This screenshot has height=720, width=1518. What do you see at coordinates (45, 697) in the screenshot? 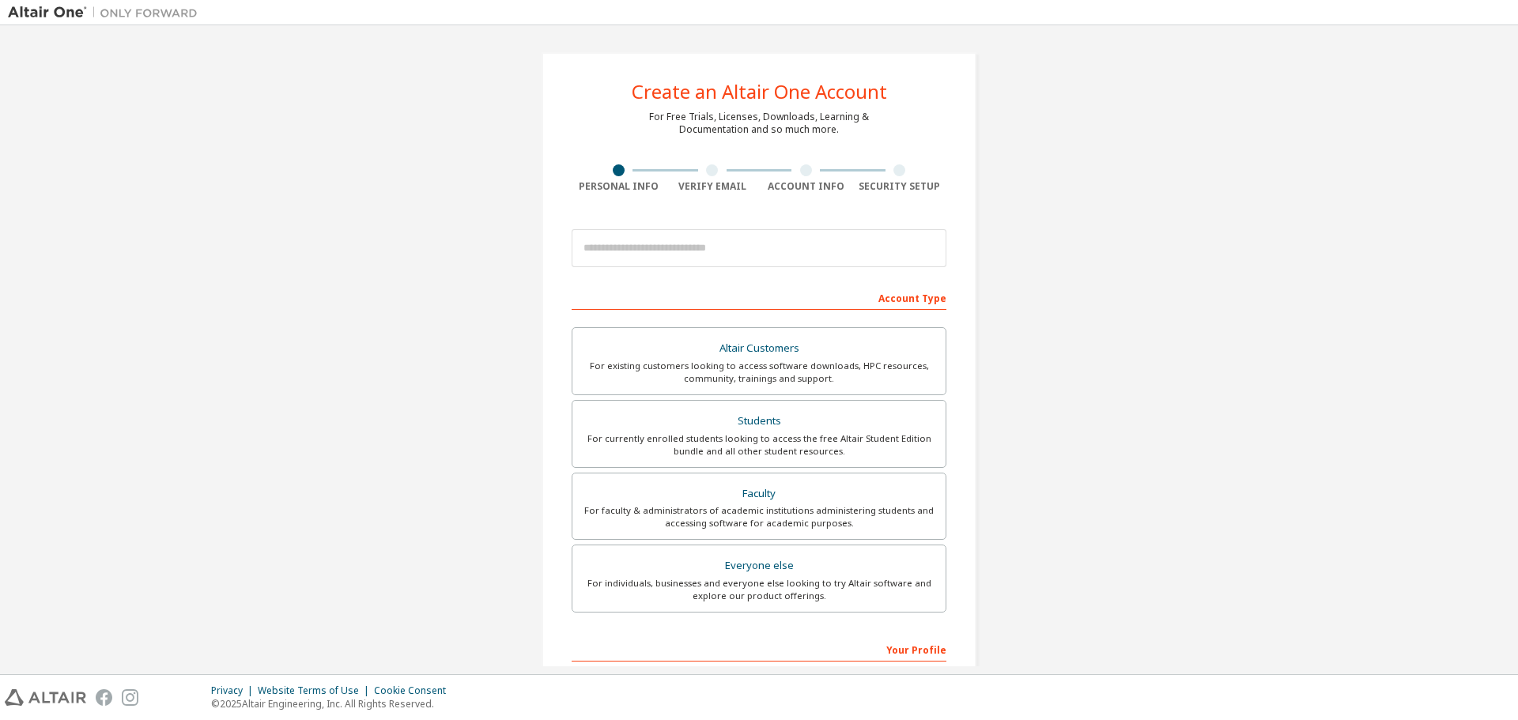
I see `img: altair_logo.svg` at bounding box center [45, 697].